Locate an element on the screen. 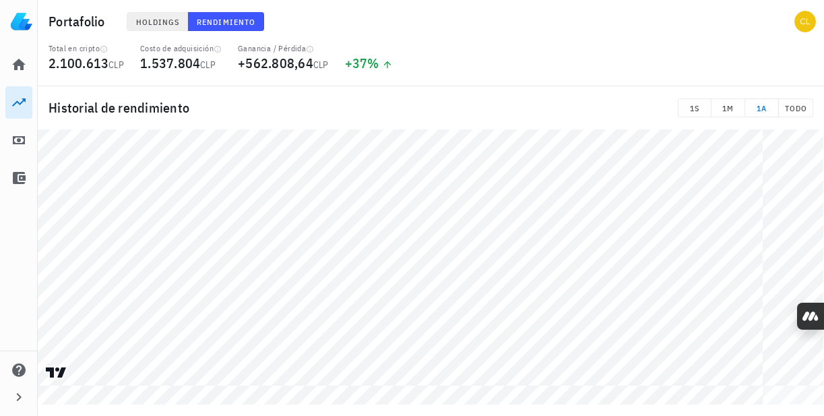  div: Historial de rendimiento is located at coordinates (430, 108).